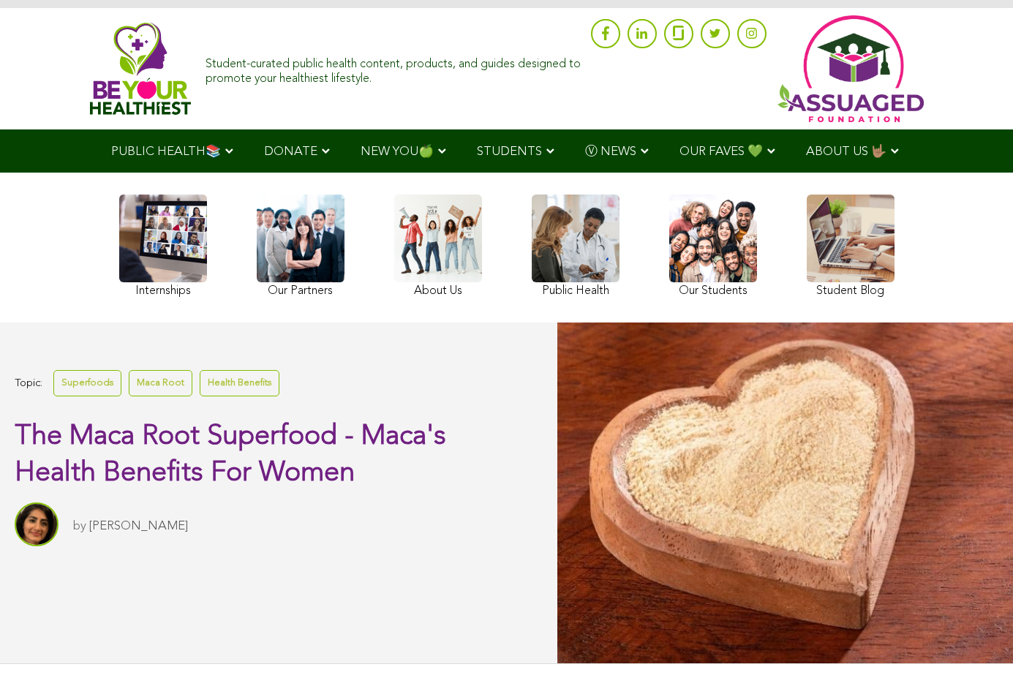  Describe the element at coordinates (160, 383) in the screenshot. I see `a: Maca Root` at that location.